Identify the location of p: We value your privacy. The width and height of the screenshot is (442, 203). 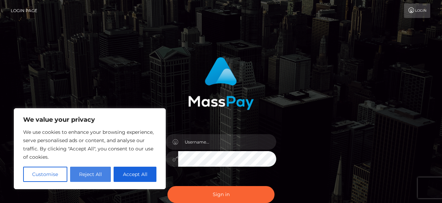
(90, 120).